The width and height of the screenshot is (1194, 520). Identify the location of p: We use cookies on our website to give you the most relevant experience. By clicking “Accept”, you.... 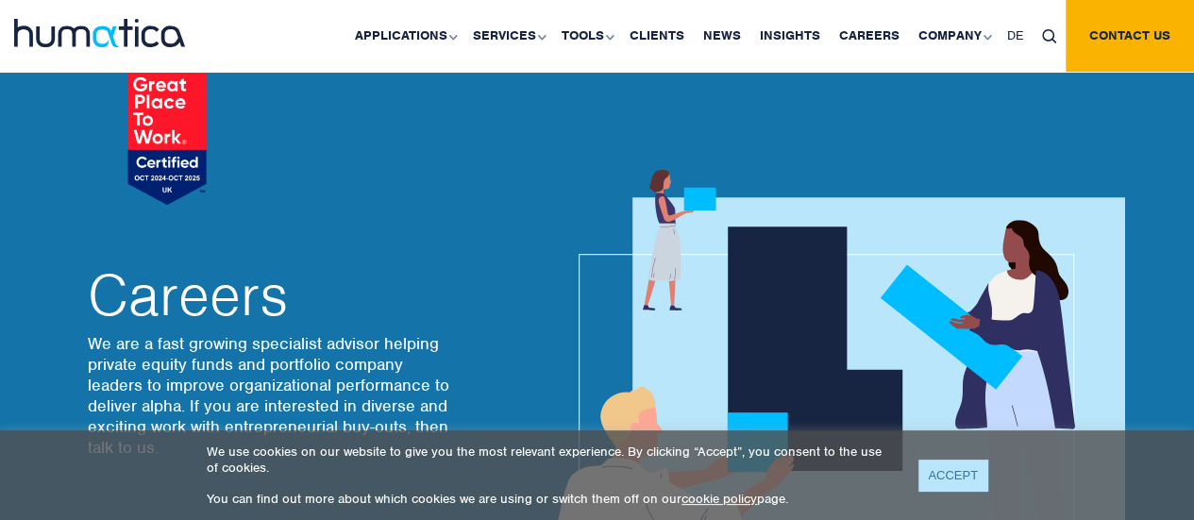
(550, 460).